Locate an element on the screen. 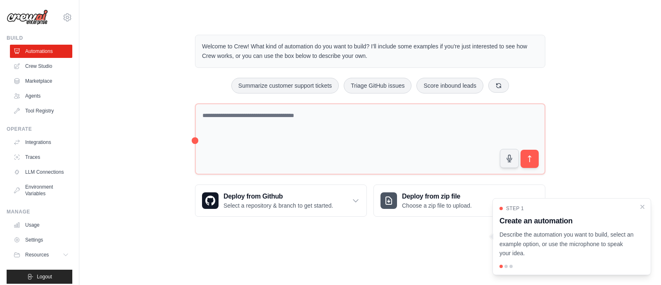 This screenshot has height=285, width=661. button: Close walkthrough is located at coordinates (642, 207).